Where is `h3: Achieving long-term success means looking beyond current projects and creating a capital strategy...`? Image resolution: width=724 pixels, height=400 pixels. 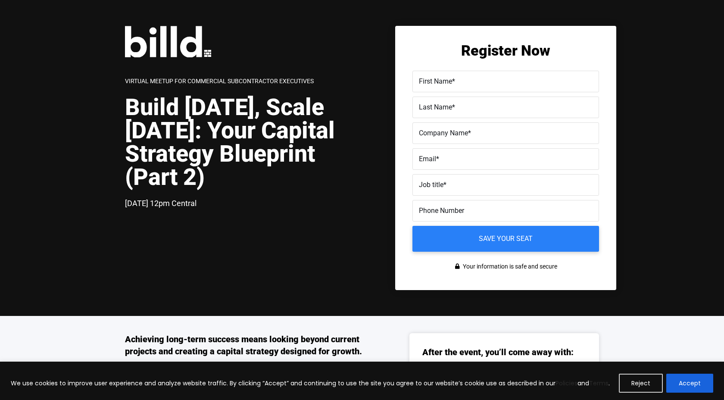 h3: Achieving long-term success means looking beyond current projects and creating a capital strategy... is located at coordinates (243, 345).